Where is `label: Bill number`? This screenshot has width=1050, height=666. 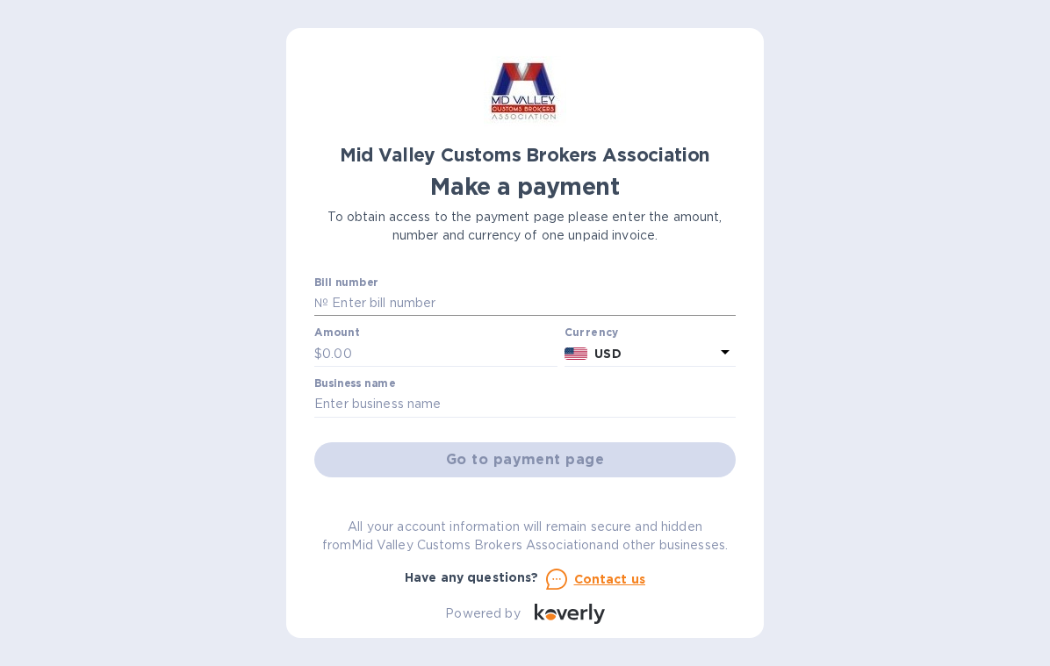
label: Bill number is located at coordinates (346, 283).